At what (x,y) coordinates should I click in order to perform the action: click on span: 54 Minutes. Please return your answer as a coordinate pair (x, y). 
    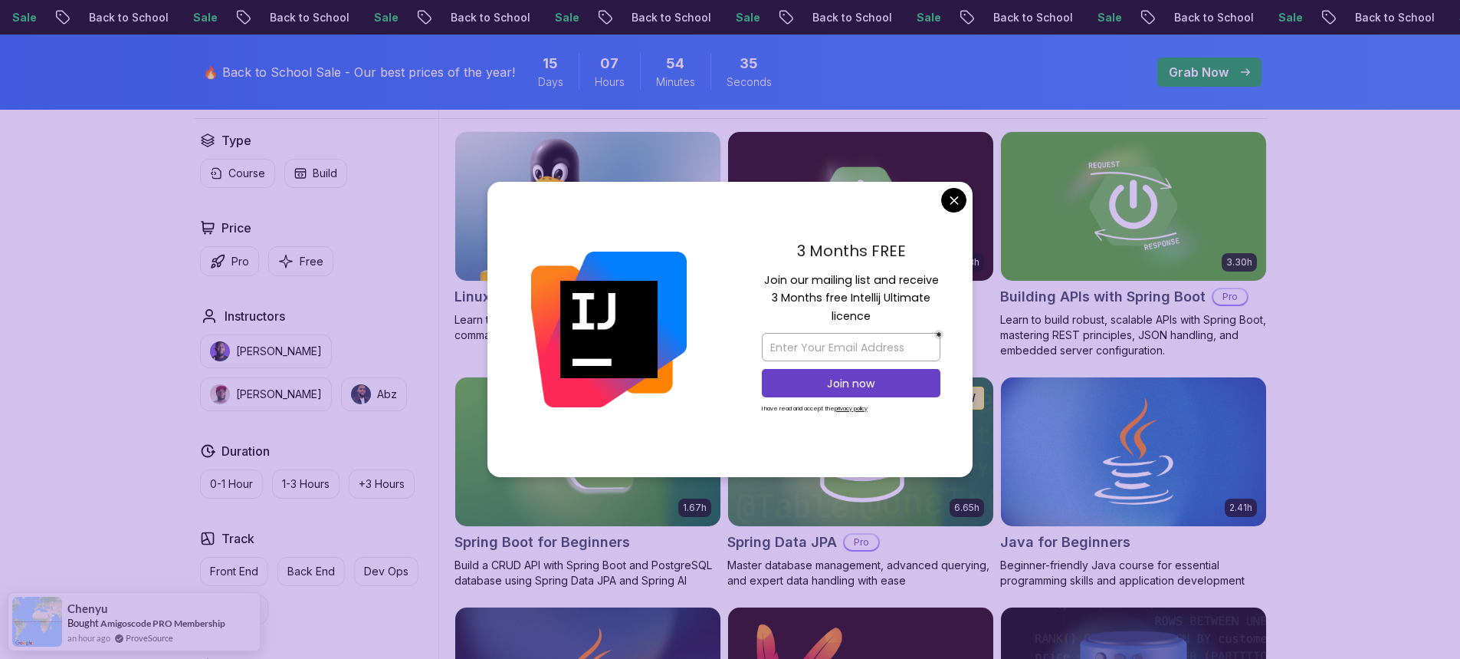
    Looking at the image, I should click on (675, 64).